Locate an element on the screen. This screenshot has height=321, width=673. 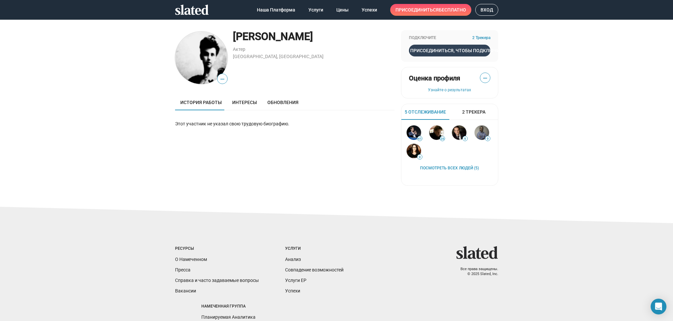
span: Оценка профиля is located at coordinates (435, 78).